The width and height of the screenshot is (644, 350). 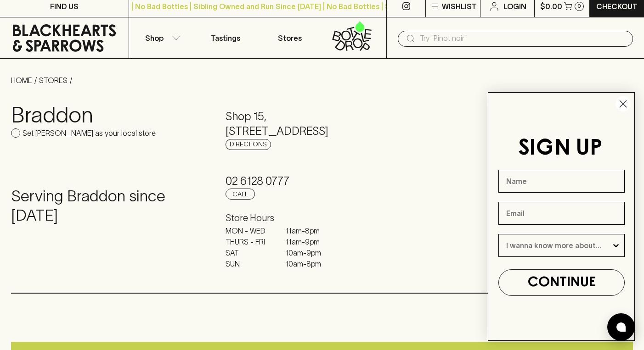 I want to click on h3: Braddon, so click(x=107, y=115).